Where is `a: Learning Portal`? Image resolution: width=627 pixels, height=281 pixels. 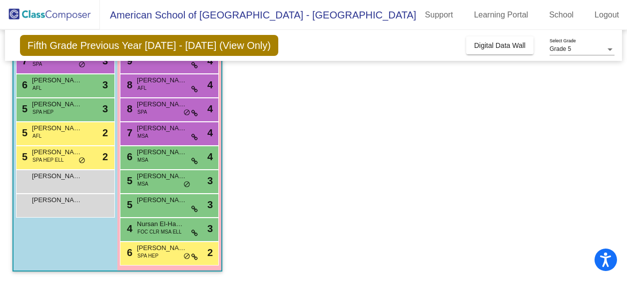
a: Learning Portal is located at coordinates (501, 15).